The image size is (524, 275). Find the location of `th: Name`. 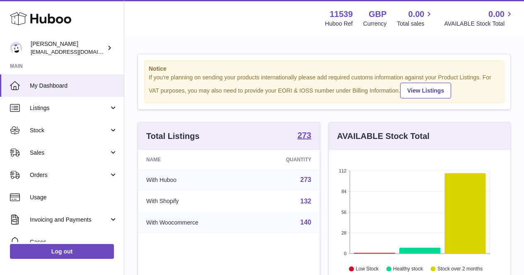

th: Name is located at coordinates (194, 160).